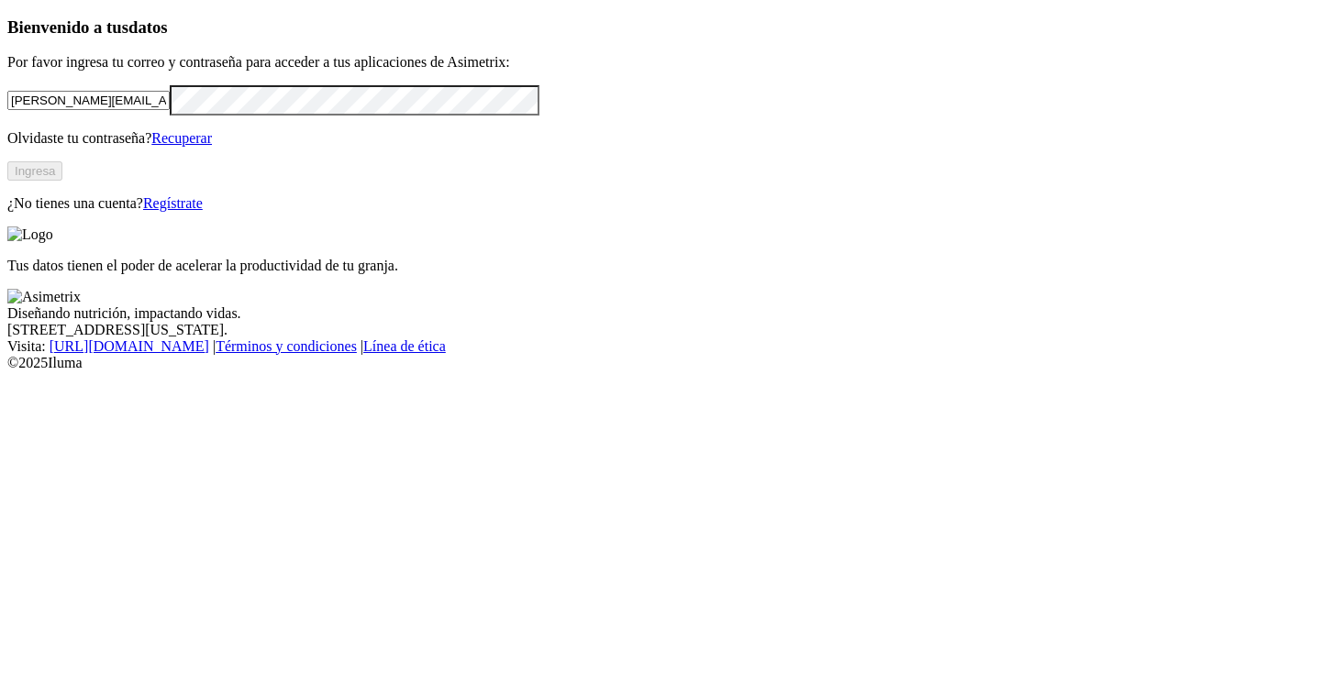  Describe the element at coordinates (88, 100) in the screenshot. I see `input: Tu correo` at that location.